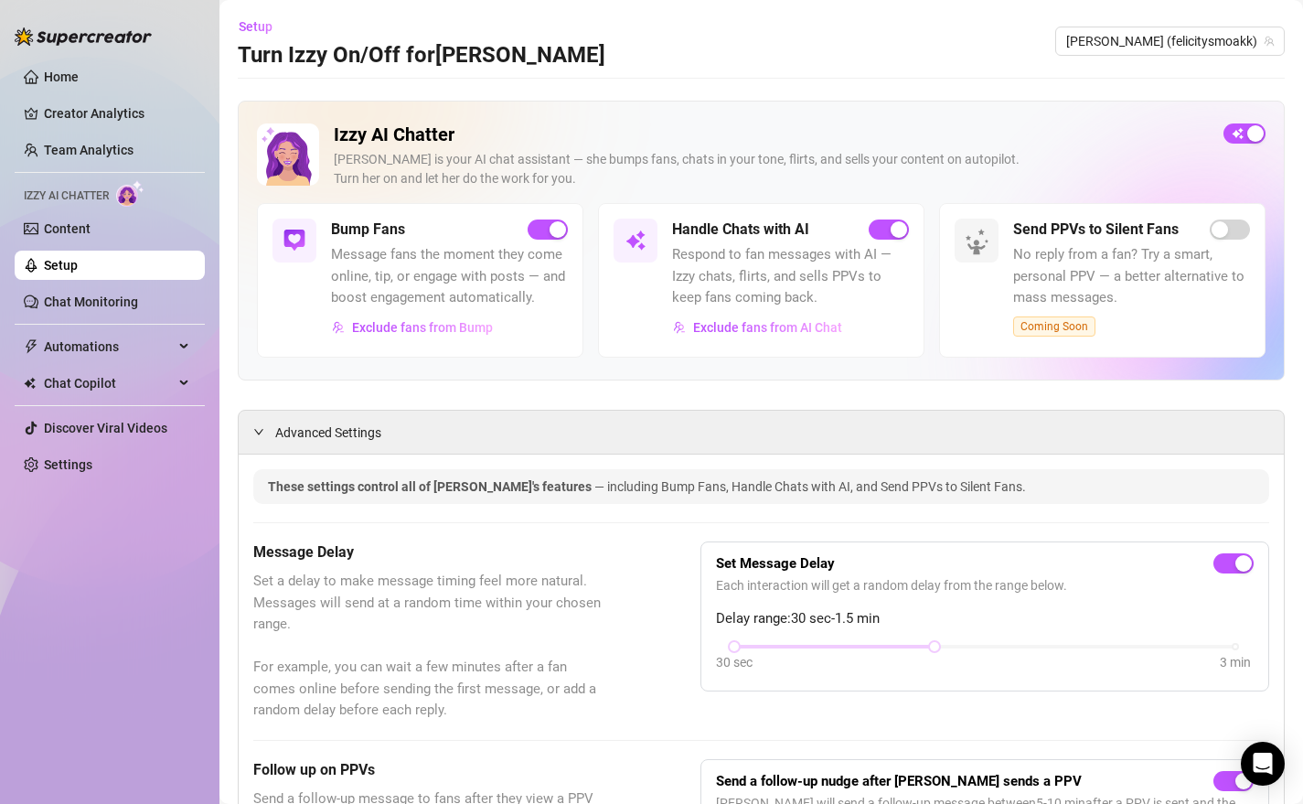 Image resolution: width=1303 pixels, height=804 pixels. I want to click on a: Chat Monitoring, so click(91, 302).